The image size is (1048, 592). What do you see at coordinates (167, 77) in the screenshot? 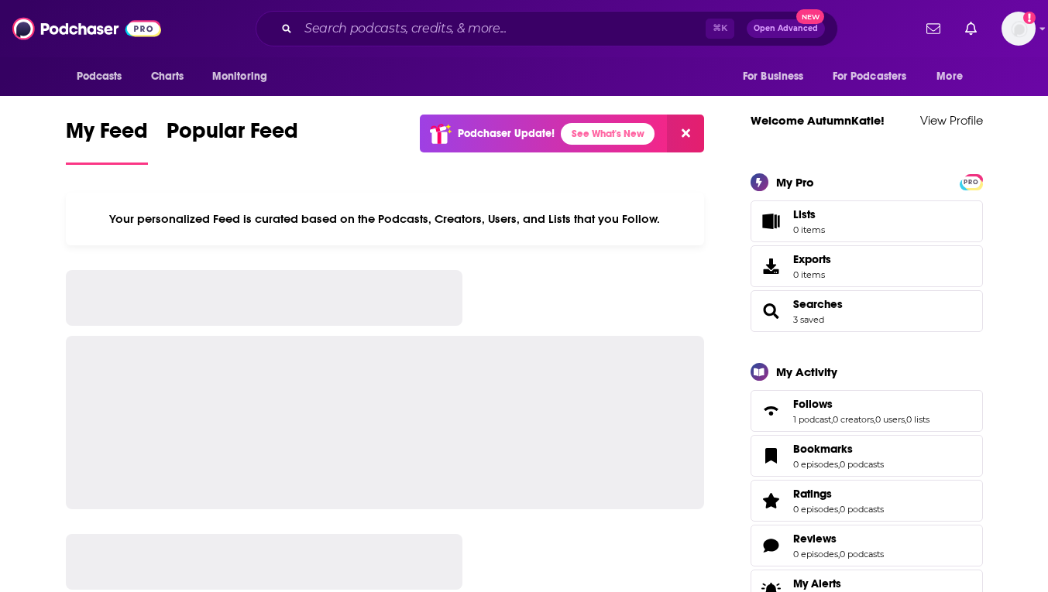
I see `a: Charts` at bounding box center [167, 77].